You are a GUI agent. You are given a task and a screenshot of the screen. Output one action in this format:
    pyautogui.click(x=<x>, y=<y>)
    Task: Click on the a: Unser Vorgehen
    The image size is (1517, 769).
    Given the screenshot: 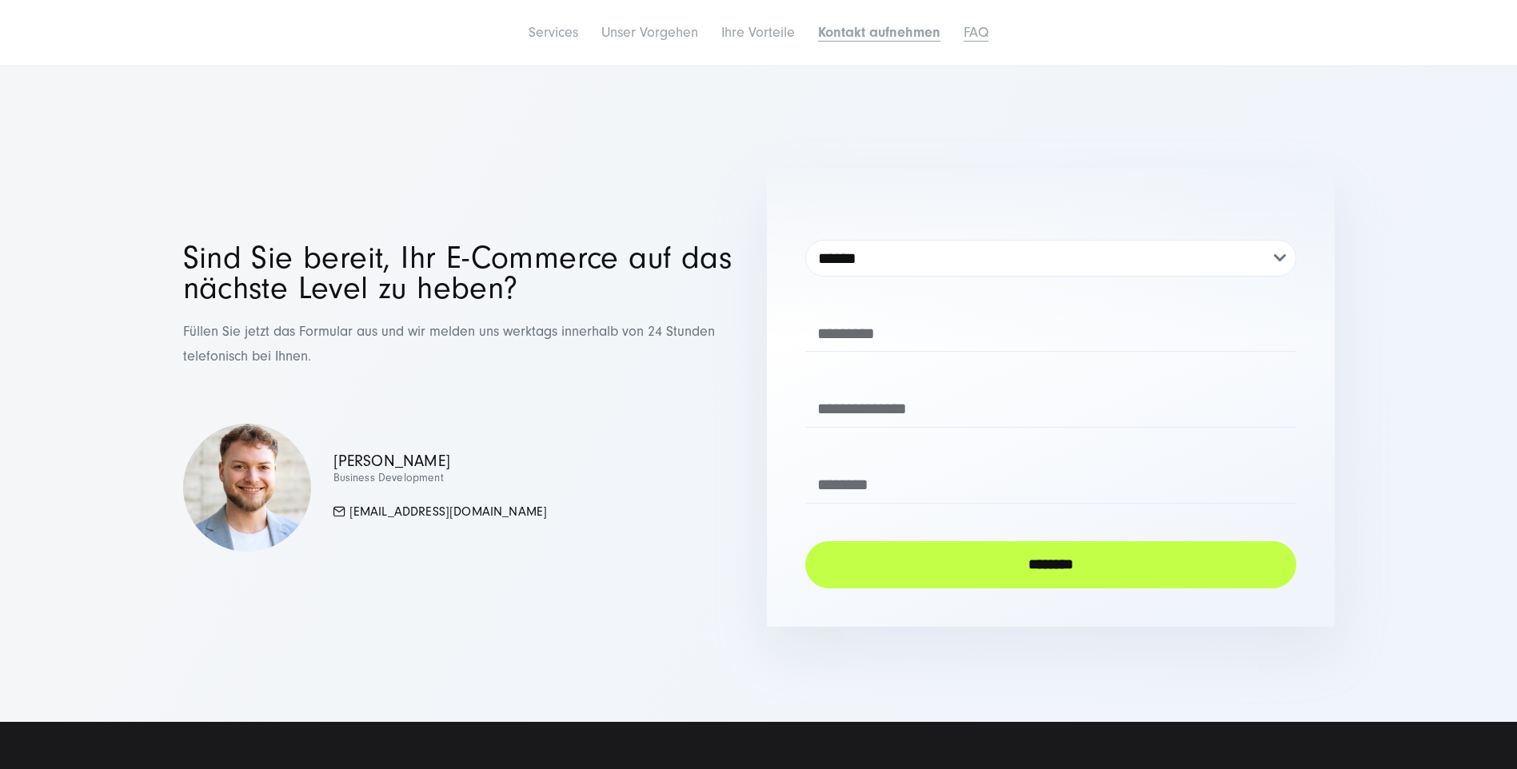 What is the action you would take?
    pyautogui.click(x=649, y=32)
    